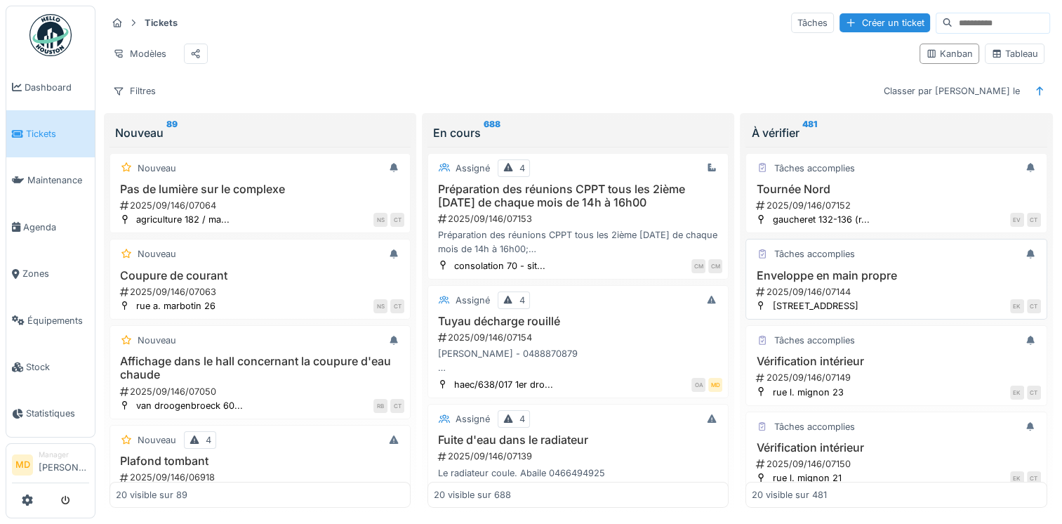  Describe the element at coordinates (51, 414) in the screenshot. I see `a: Statistiques` at that location.